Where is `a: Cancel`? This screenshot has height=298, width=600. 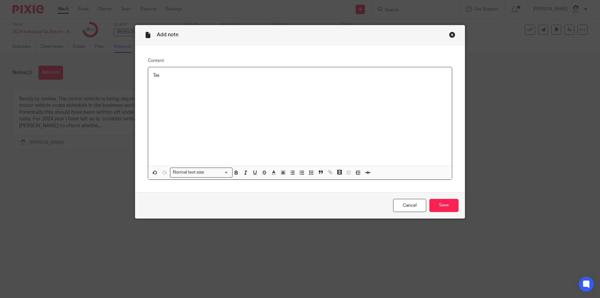
a: Cancel is located at coordinates (410, 205).